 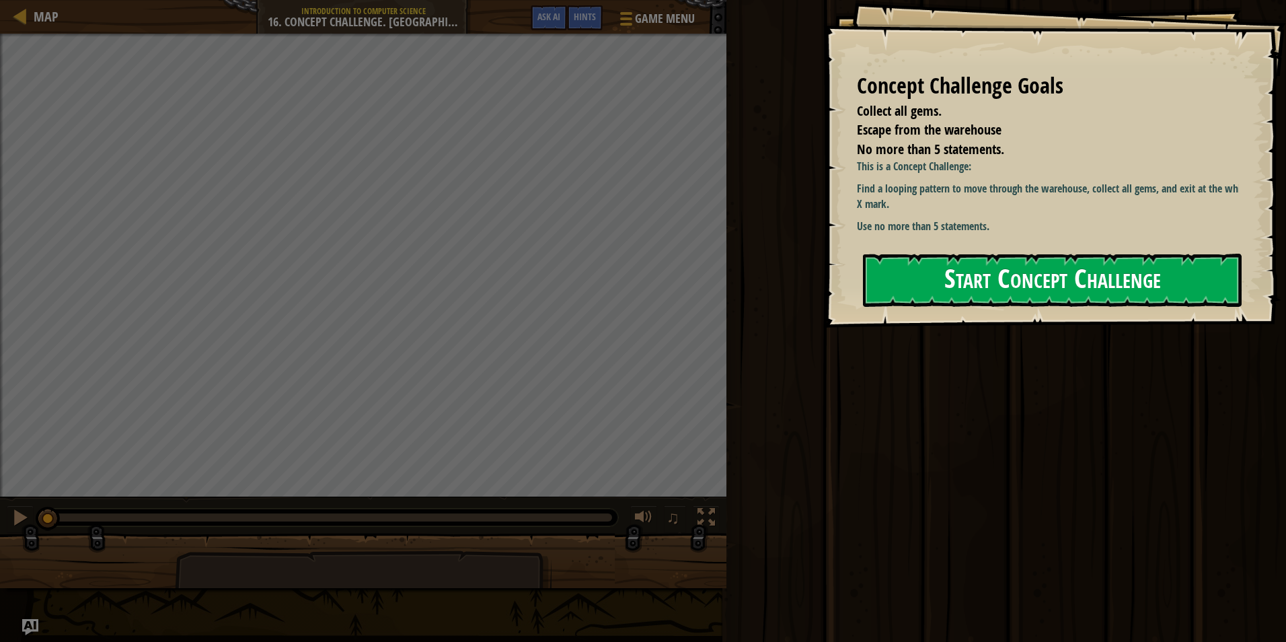 I want to click on span: No more than 5 statements., so click(x=930, y=149).